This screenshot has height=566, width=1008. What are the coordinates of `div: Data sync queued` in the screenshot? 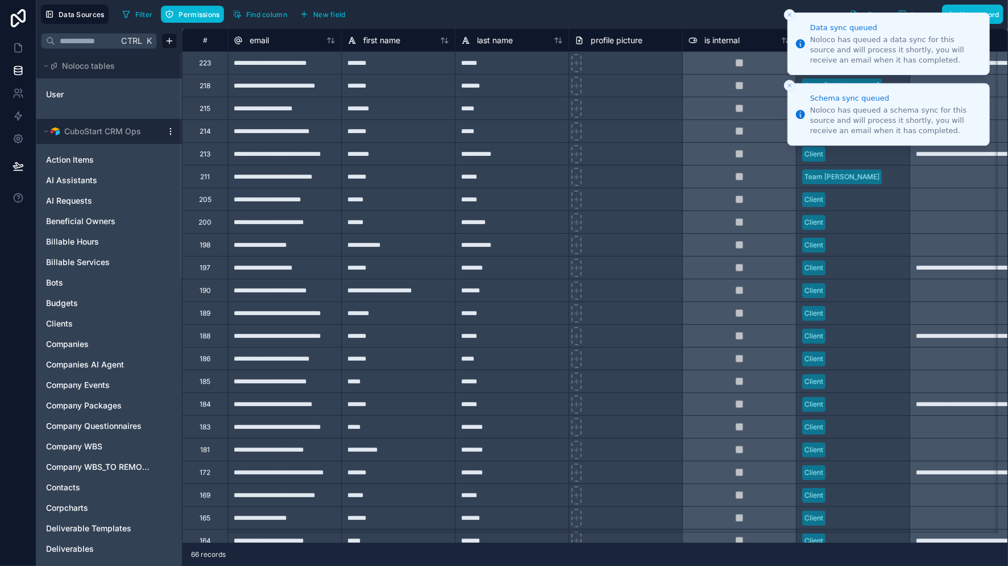 It's located at (895, 28).